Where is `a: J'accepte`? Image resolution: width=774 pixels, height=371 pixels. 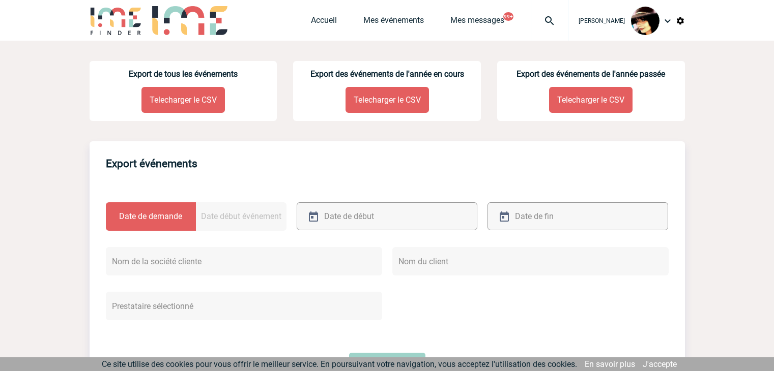
a: J'accepte is located at coordinates (659, 364).